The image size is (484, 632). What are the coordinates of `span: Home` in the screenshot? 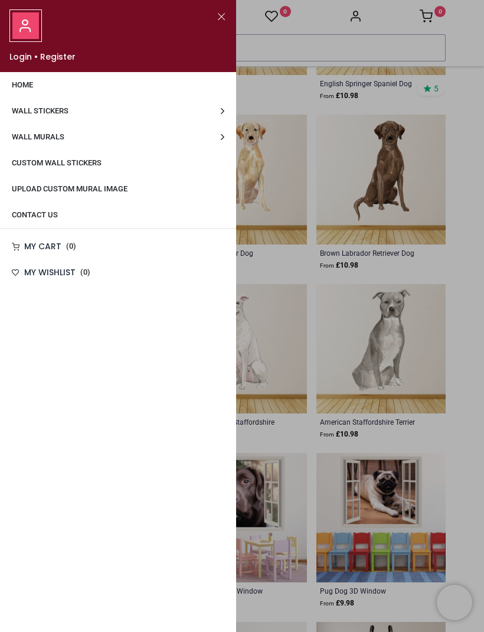 It's located at (22, 84).